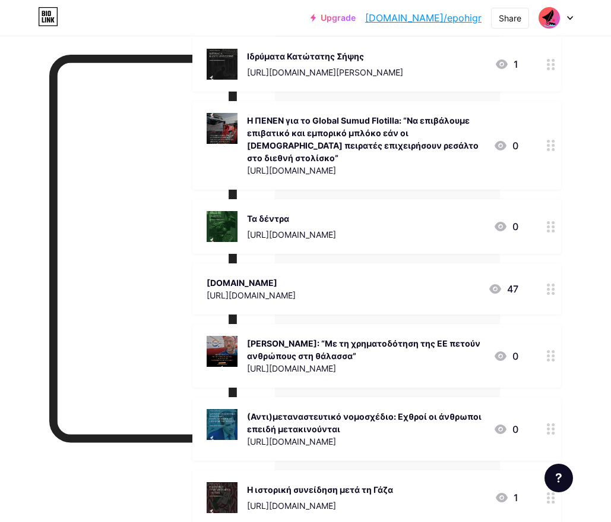 This screenshot has height=522, width=611. Describe the element at coordinates (222, 351) in the screenshot. I see `img: Μπέπε Κάτσια: “Με τη χρηματοδότηση της ΕΕ πετούν ανθρώπους στη θάλασσα”` at that location.